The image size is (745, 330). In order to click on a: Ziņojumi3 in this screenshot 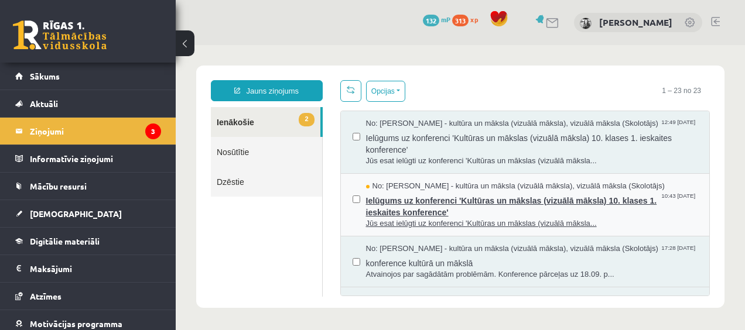, I will do `click(88, 131)`.